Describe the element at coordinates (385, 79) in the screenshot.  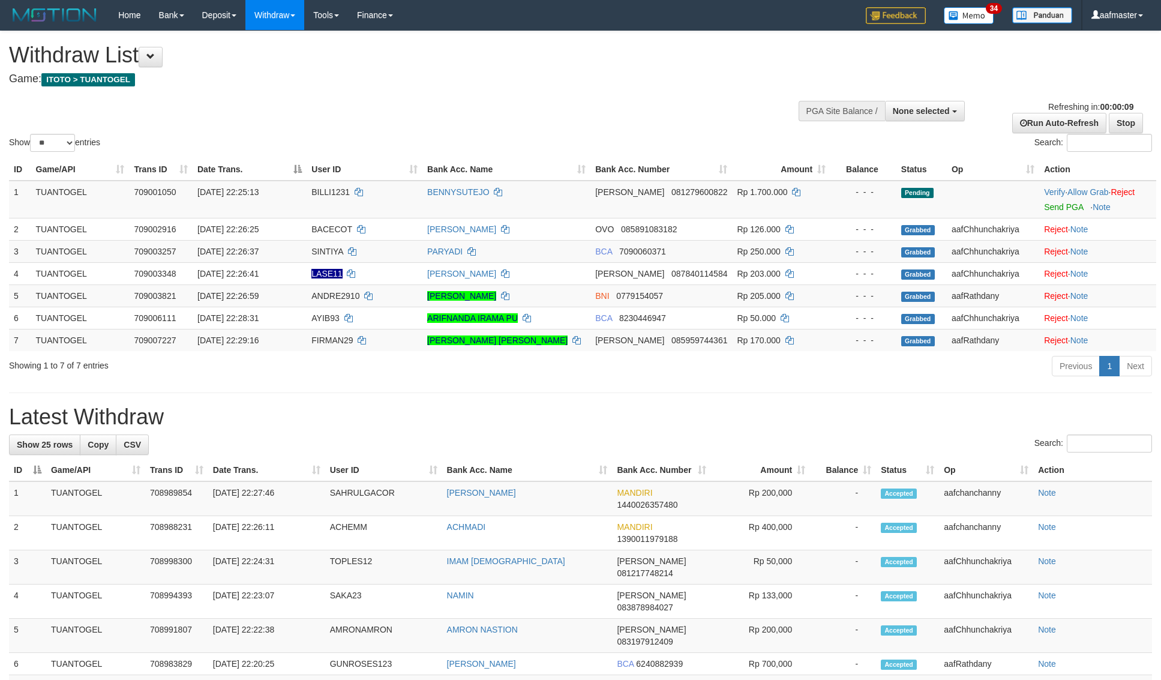
I see `h4: Game:` at that location.